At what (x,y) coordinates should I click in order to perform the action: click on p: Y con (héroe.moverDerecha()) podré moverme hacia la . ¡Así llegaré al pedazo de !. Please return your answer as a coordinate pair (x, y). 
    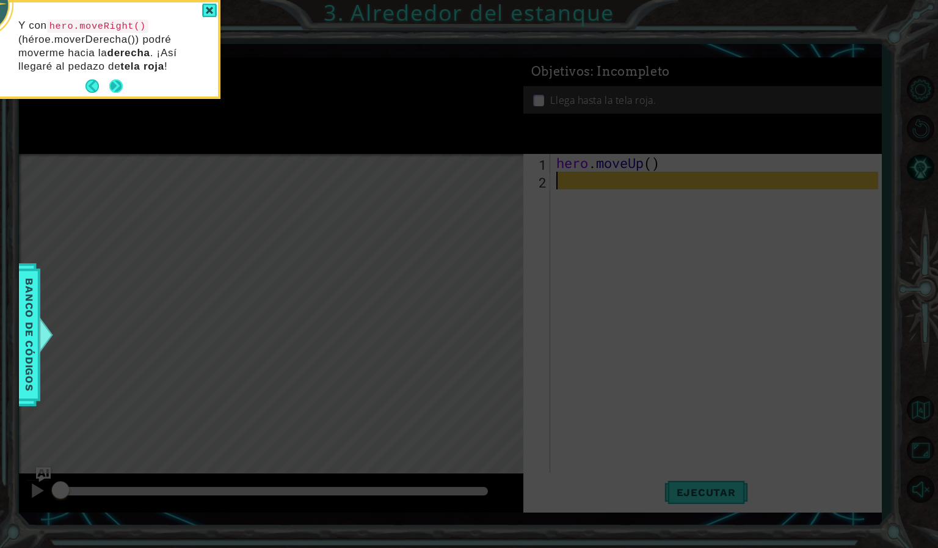
    Looking at the image, I should click on (114, 46).